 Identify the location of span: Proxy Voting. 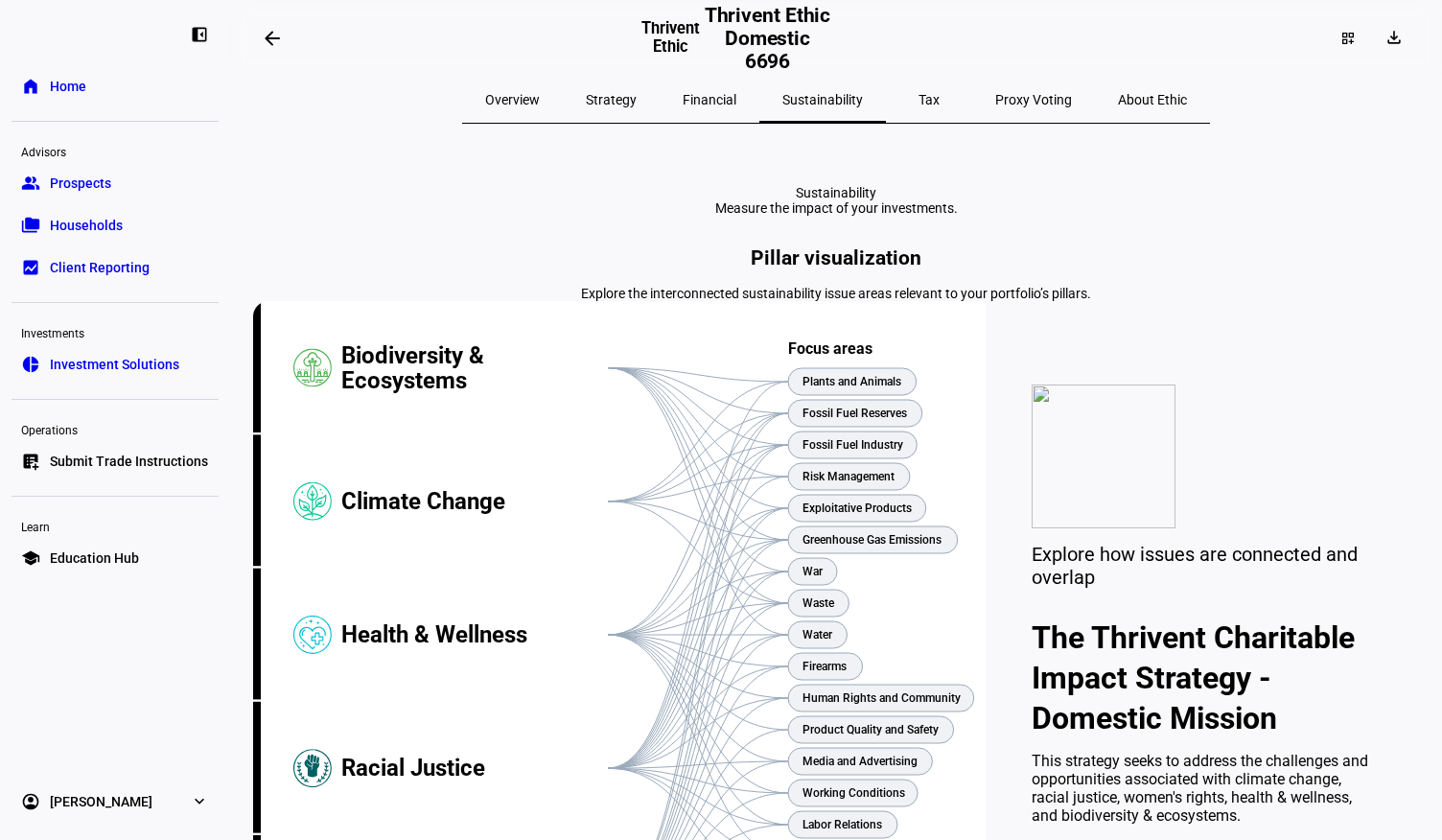
(1034, 99).